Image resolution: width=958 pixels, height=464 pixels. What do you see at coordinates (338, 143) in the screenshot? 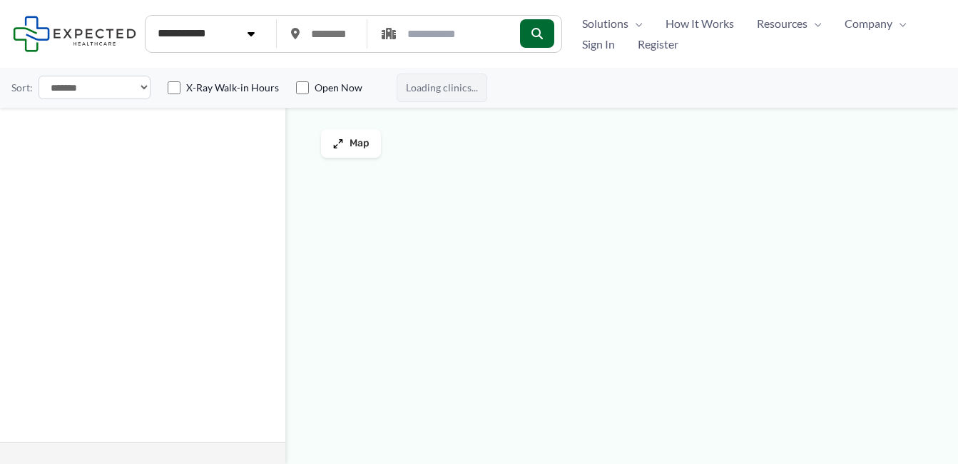
I see `img: Maximize` at bounding box center [338, 143].